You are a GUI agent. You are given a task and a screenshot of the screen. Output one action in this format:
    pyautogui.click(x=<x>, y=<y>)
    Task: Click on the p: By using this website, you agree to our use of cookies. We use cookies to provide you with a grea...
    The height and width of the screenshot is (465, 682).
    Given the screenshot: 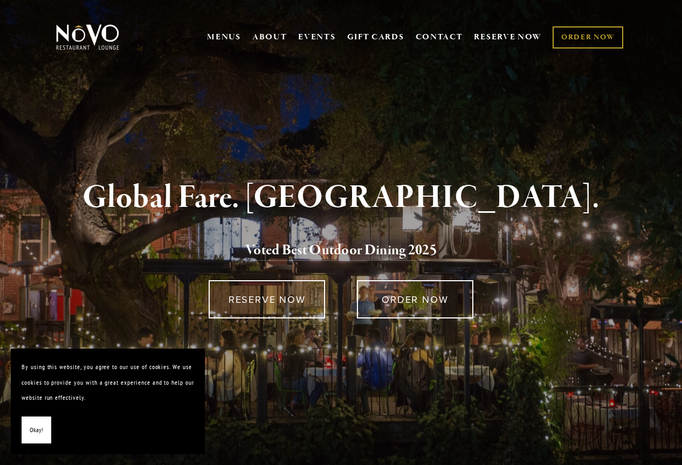 What is the action you would take?
    pyautogui.click(x=108, y=383)
    